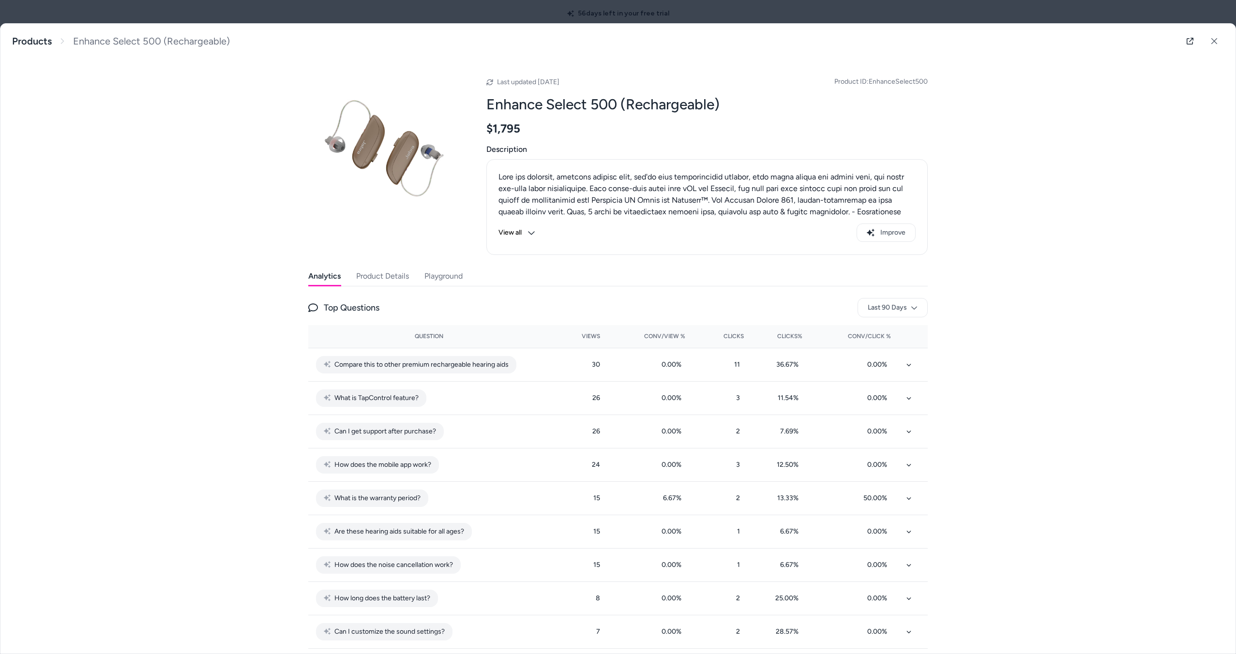 The height and width of the screenshot is (654, 1236). I want to click on nav: breadcrumb, so click(121, 41).